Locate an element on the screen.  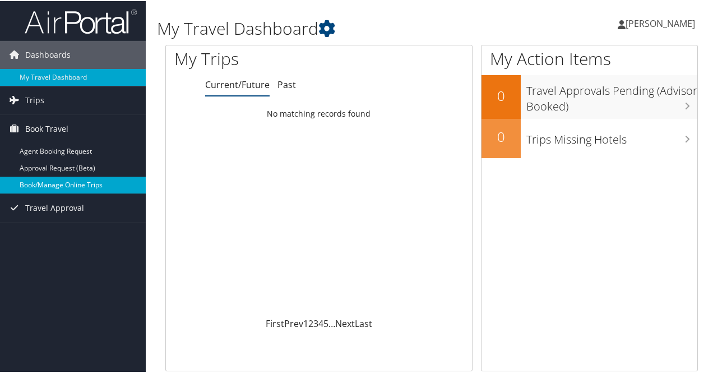
a: Current/Future is located at coordinates (237, 84).